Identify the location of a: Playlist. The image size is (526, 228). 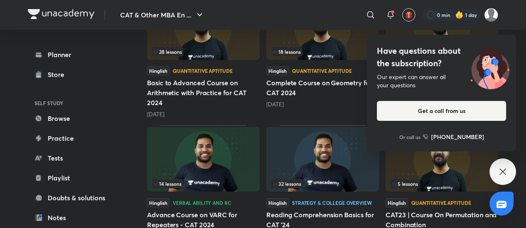
(76, 178).